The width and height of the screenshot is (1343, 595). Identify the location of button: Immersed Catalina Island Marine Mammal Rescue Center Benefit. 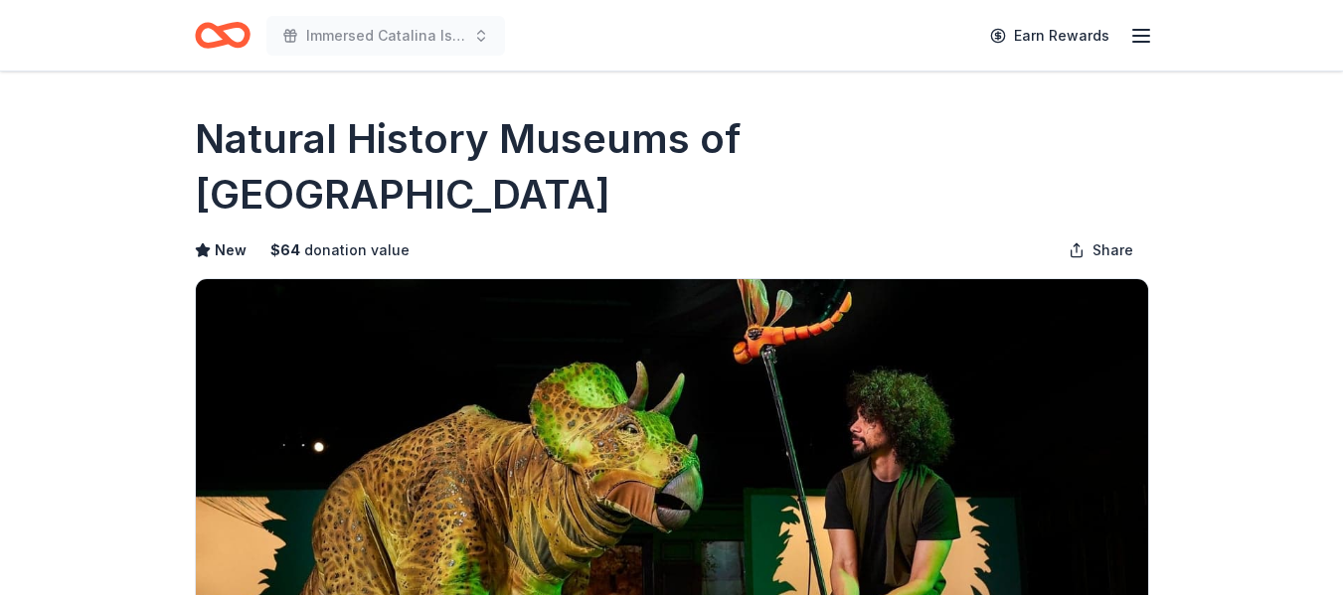
(386, 36).